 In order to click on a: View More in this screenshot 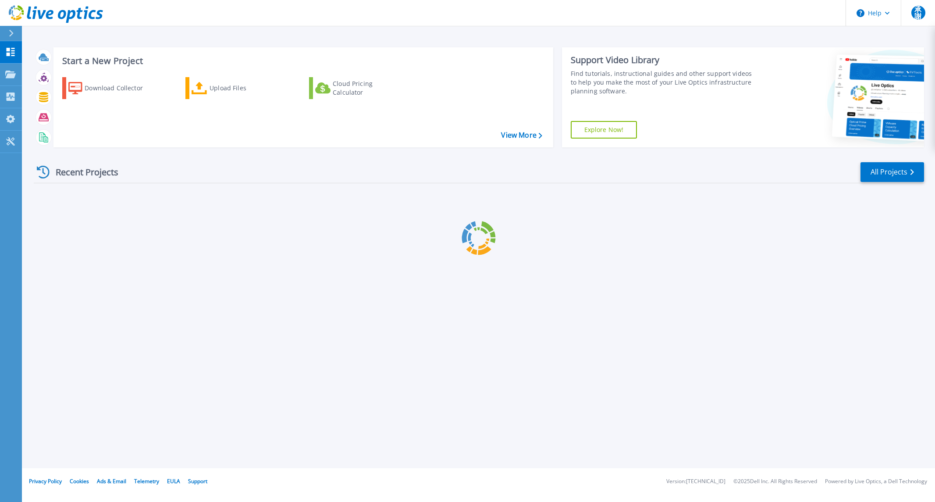, I will do `click(521, 135)`.